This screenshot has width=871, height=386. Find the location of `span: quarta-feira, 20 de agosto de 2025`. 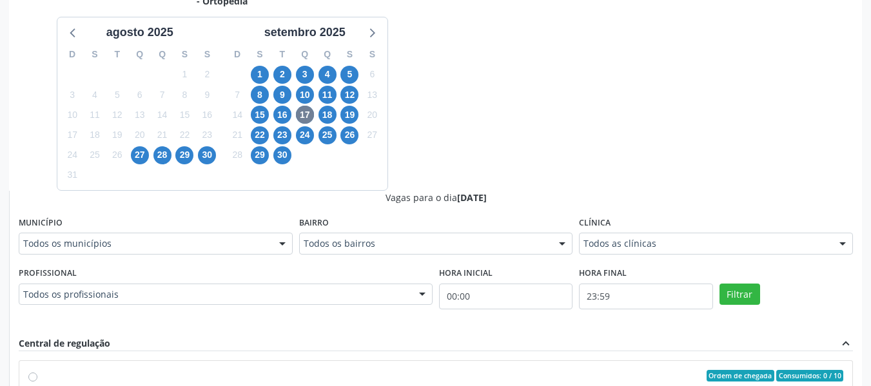

span: quarta-feira, 20 de agosto de 2025 is located at coordinates (140, 135).